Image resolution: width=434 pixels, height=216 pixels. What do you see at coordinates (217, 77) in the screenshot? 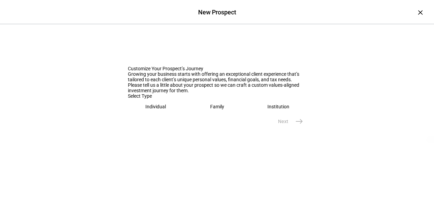
I see `div: Growing your business starts with offering an exceptional client experience that’s tailored to ea...` at bounding box center [217, 77].